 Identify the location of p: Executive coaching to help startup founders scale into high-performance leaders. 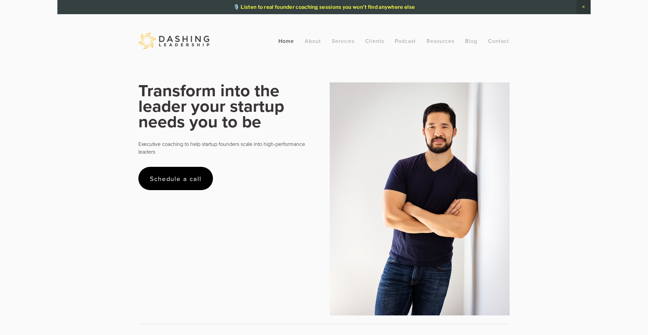
(228, 148).